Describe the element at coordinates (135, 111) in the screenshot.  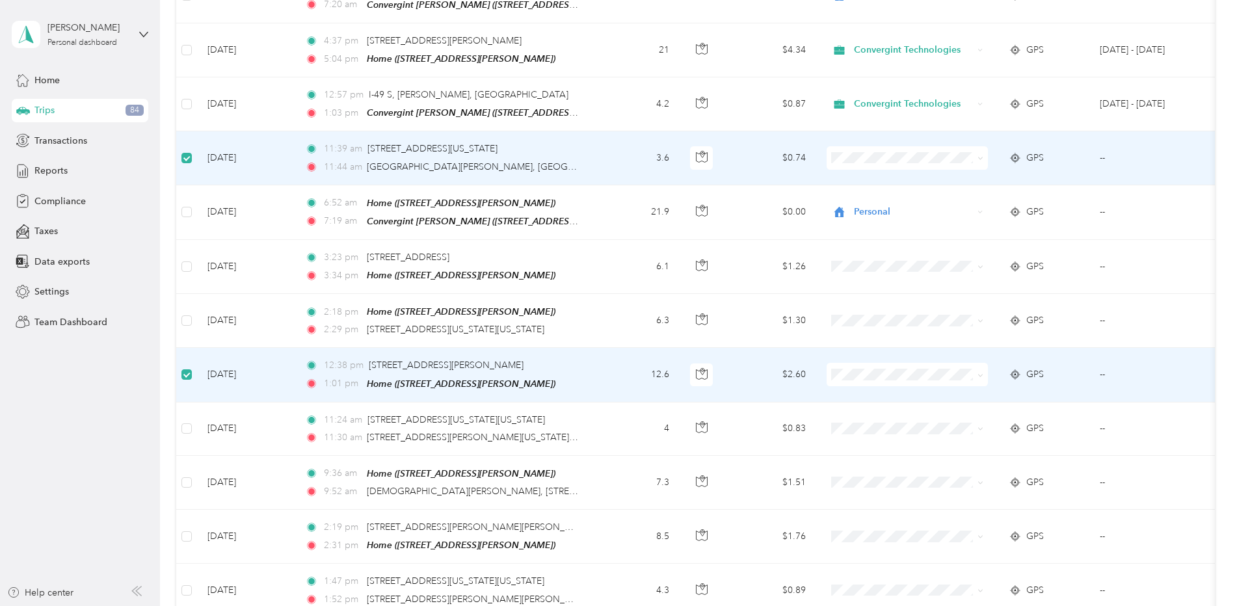
I see `span: 84` at that location.